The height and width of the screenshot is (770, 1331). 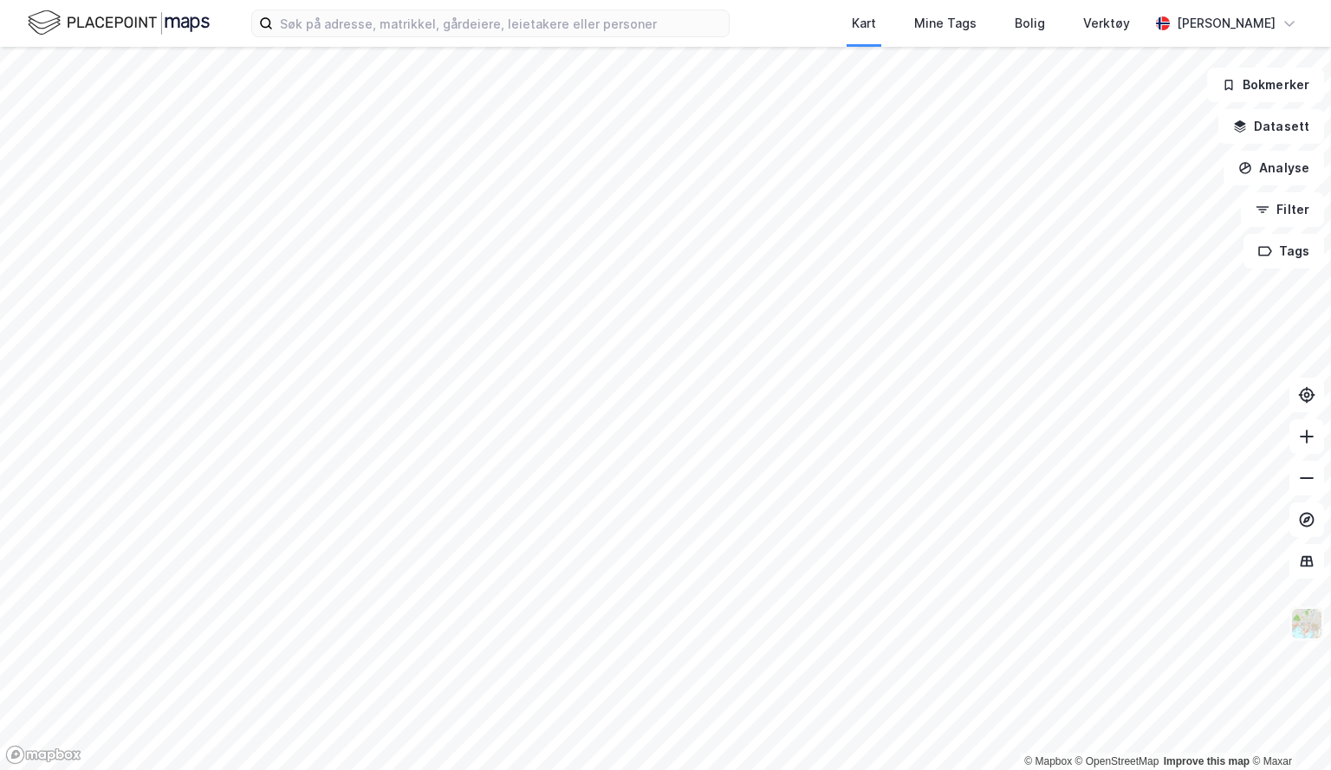 What do you see at coordinates (501, 23) in the screenshot?
I see `input: Søk på adresse, matrikkel, gårdeiere, leietakere eller personer` at bounding box center [501, 23].